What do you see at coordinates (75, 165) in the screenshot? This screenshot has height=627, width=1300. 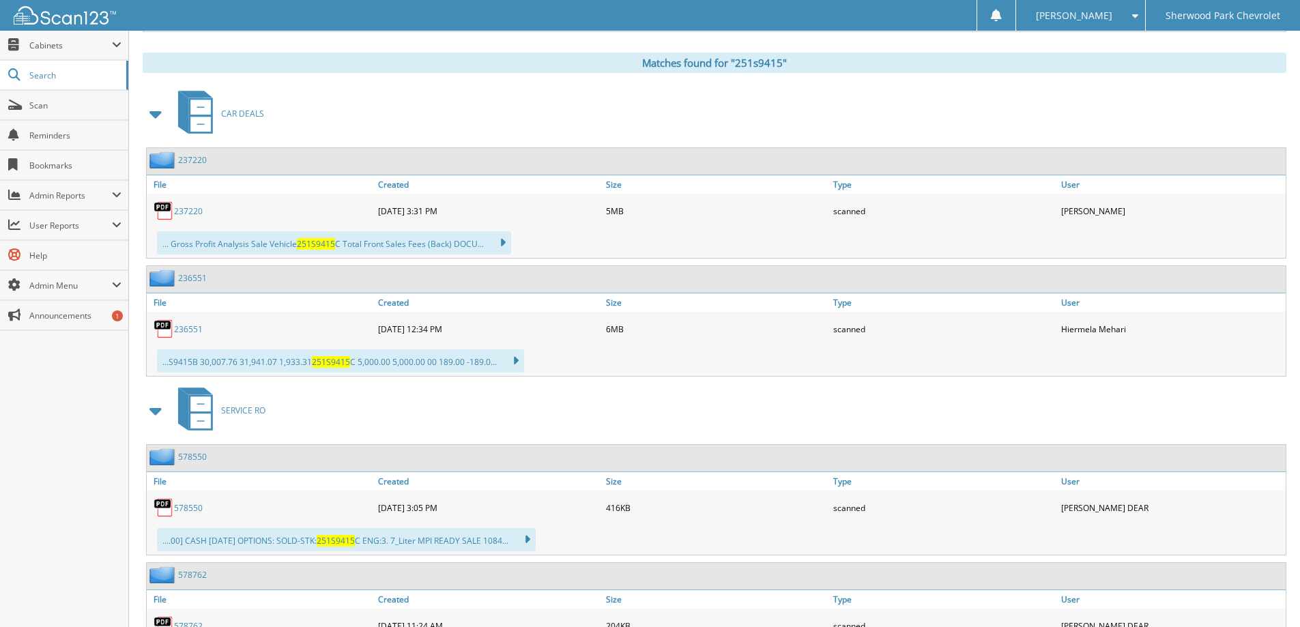 I see `span: Bookmarks` at bounding box center [75, 165].